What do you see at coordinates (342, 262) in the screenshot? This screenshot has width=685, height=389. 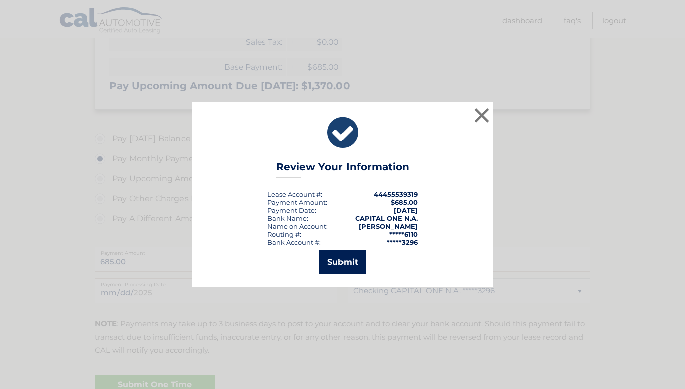 I see `button: Submit` at bounding box center [342, 262].